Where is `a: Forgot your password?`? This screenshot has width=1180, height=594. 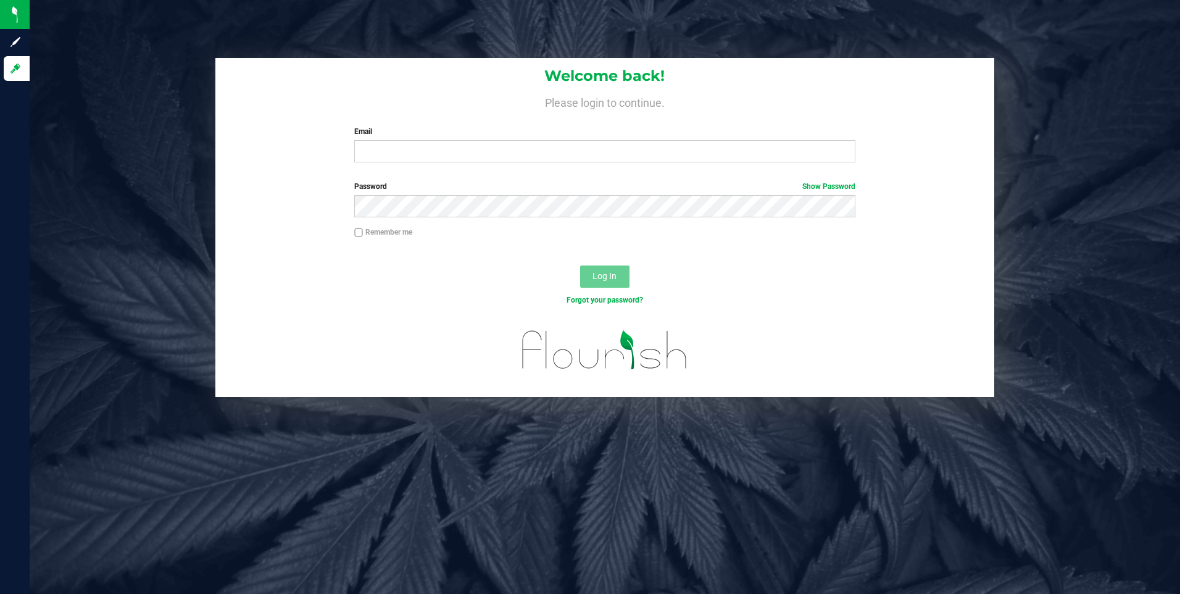
a: Forgot your password? is located at coordinates (605, 300).